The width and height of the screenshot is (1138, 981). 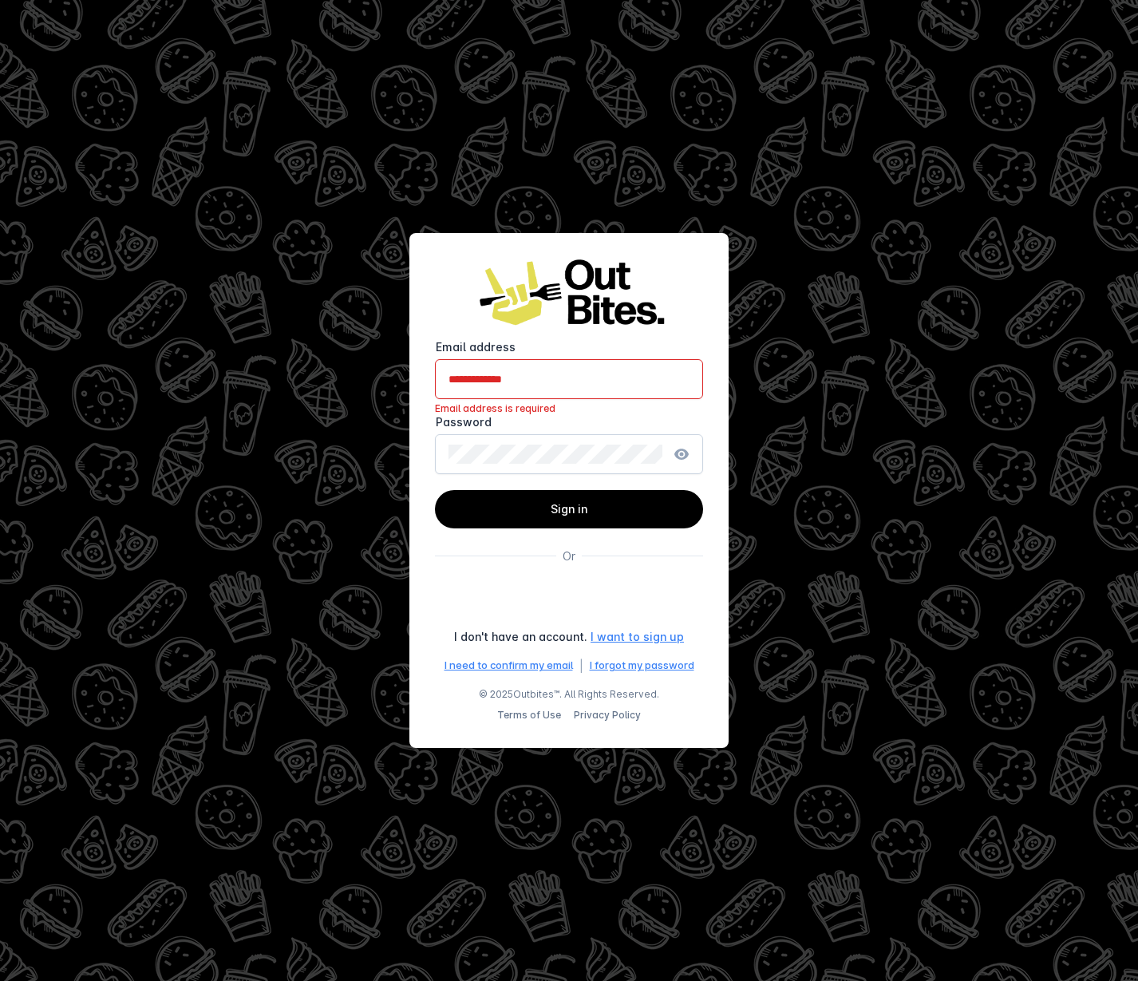 I want to click on img: Logo image, so click(x=569, y=292).